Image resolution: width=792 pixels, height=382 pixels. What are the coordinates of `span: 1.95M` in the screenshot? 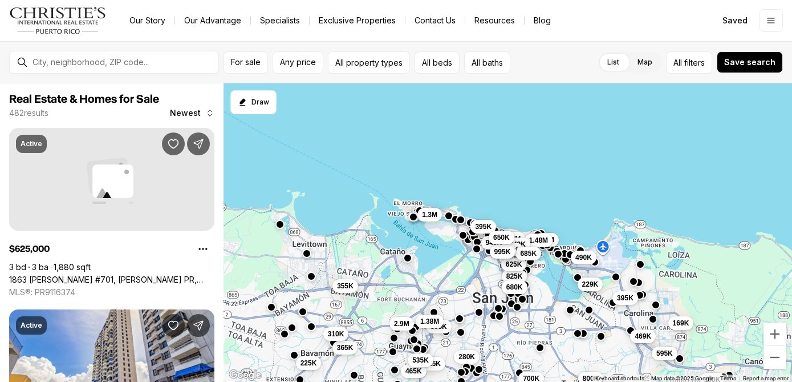 It's located at (511, 238).